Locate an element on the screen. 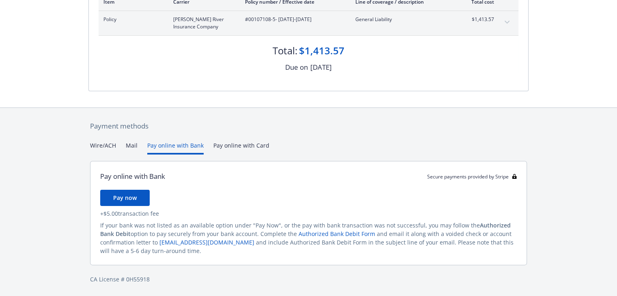  button: Mail is located at coordinates (131, 148).